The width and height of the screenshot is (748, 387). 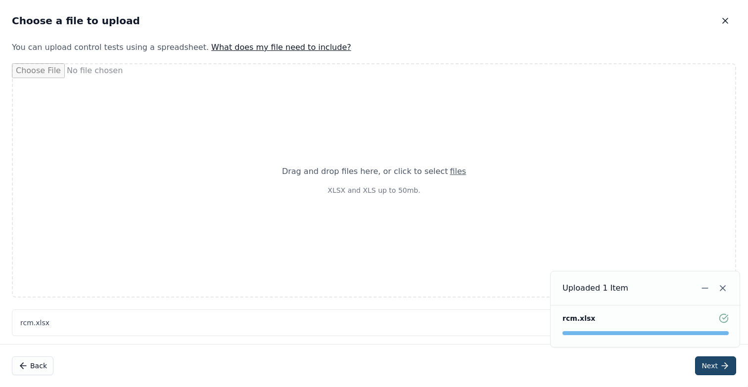 I want to click on h2: Choose a file to upload, so click(x=76, y=21).